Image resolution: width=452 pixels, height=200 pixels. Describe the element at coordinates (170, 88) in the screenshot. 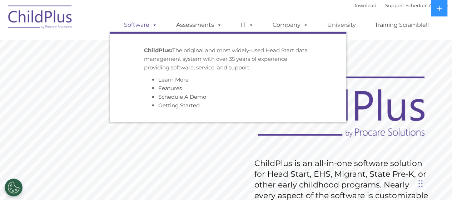

I see `a: Features` at that location.